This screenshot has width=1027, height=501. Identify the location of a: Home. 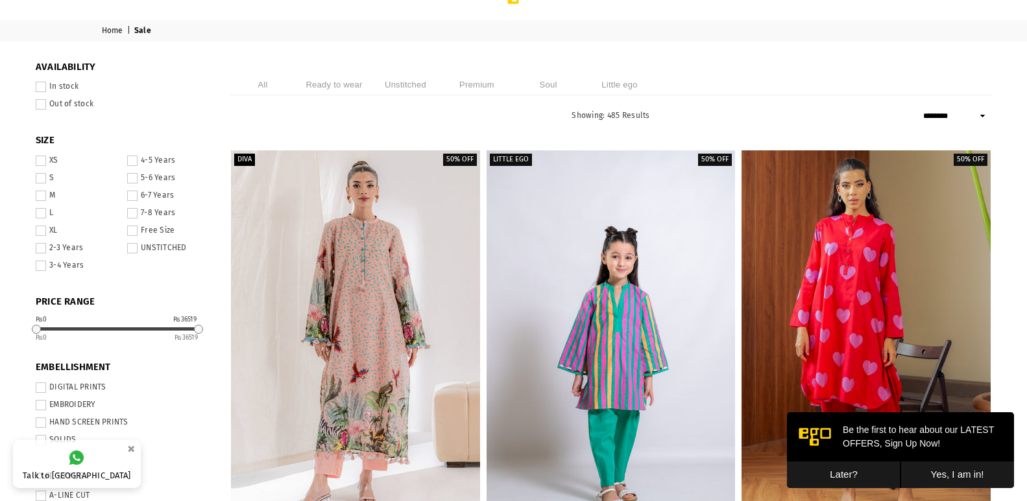
(114, 31).